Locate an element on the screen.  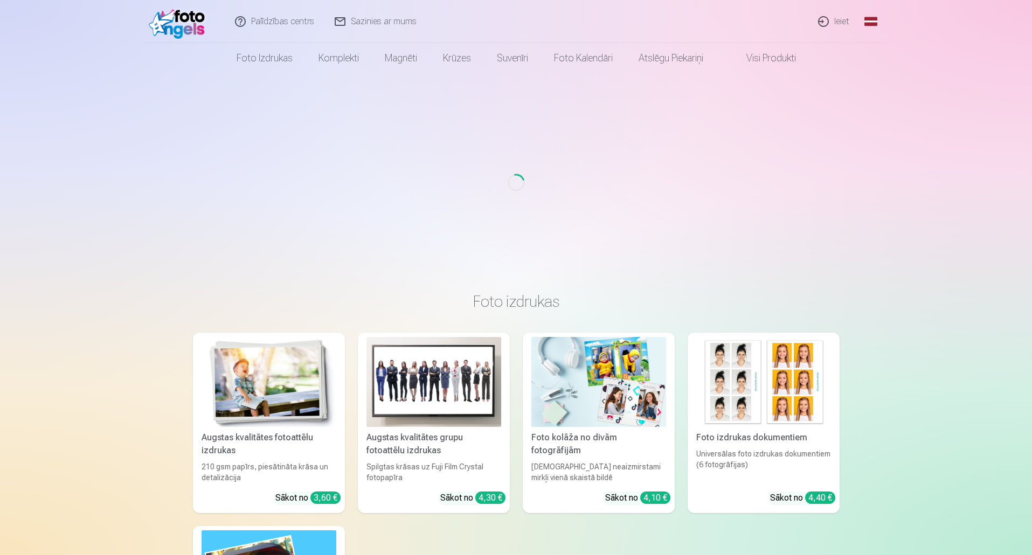
a: Krūzes is located at coordinates (457, 58).